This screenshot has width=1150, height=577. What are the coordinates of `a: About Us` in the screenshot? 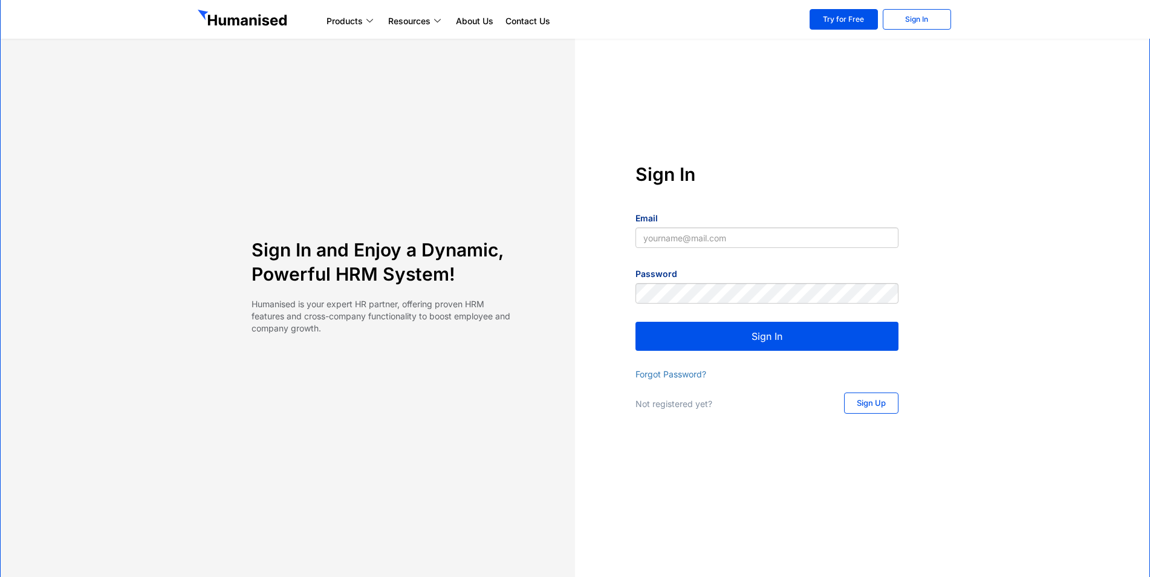 It's located at (474, 21).